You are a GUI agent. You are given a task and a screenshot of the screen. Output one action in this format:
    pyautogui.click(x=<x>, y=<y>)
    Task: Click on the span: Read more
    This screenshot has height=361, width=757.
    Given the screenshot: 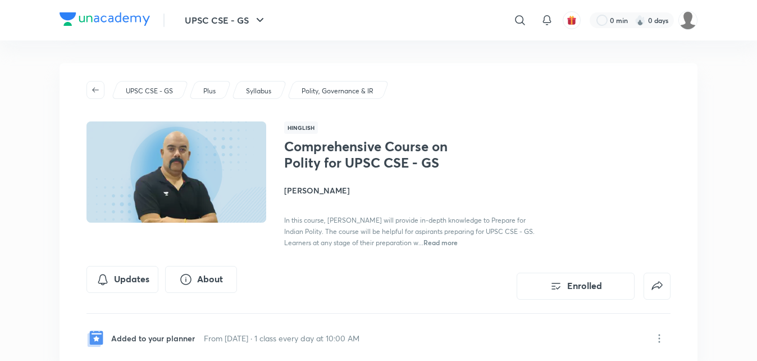 What is the action you would take?
    pyautogui.click(x=440, y=242)
    